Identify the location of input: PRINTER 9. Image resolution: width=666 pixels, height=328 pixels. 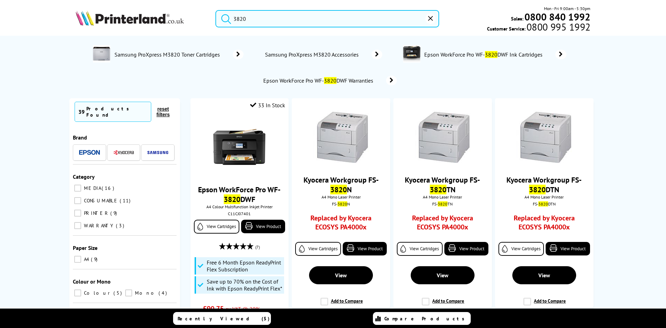
(78, 213).